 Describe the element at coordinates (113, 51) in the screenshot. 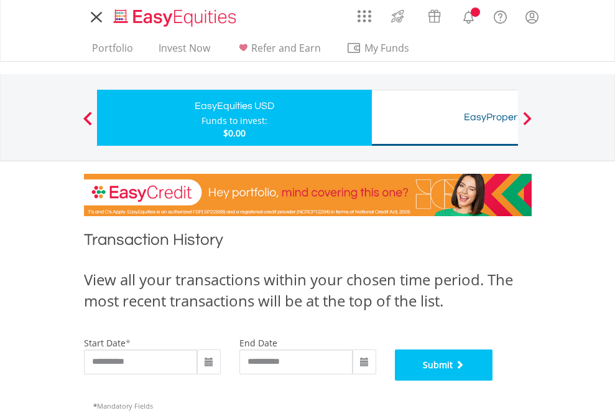

I see `a: Portfolio` at that location.